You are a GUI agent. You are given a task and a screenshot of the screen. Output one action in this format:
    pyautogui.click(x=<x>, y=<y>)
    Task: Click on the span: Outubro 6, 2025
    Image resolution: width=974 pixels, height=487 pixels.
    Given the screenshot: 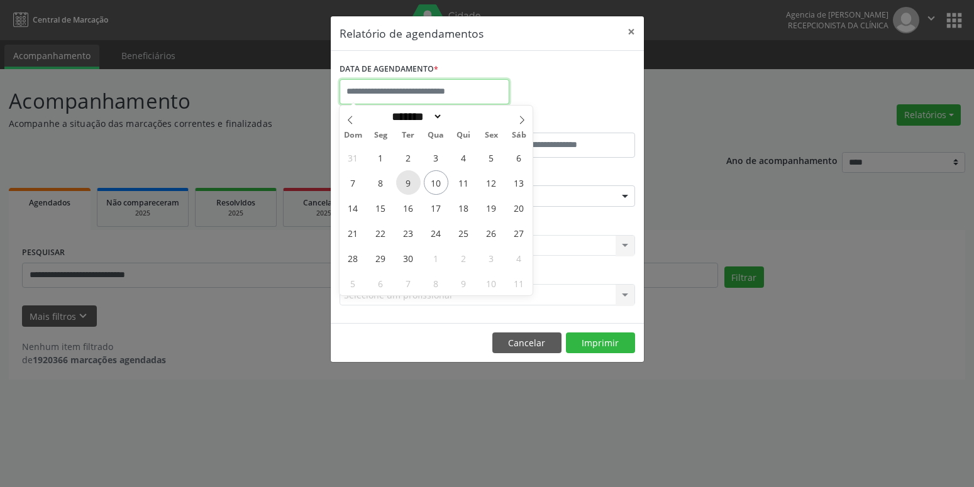 What is the action you would take?
    pyautogui.click(x=381, y=283)
    